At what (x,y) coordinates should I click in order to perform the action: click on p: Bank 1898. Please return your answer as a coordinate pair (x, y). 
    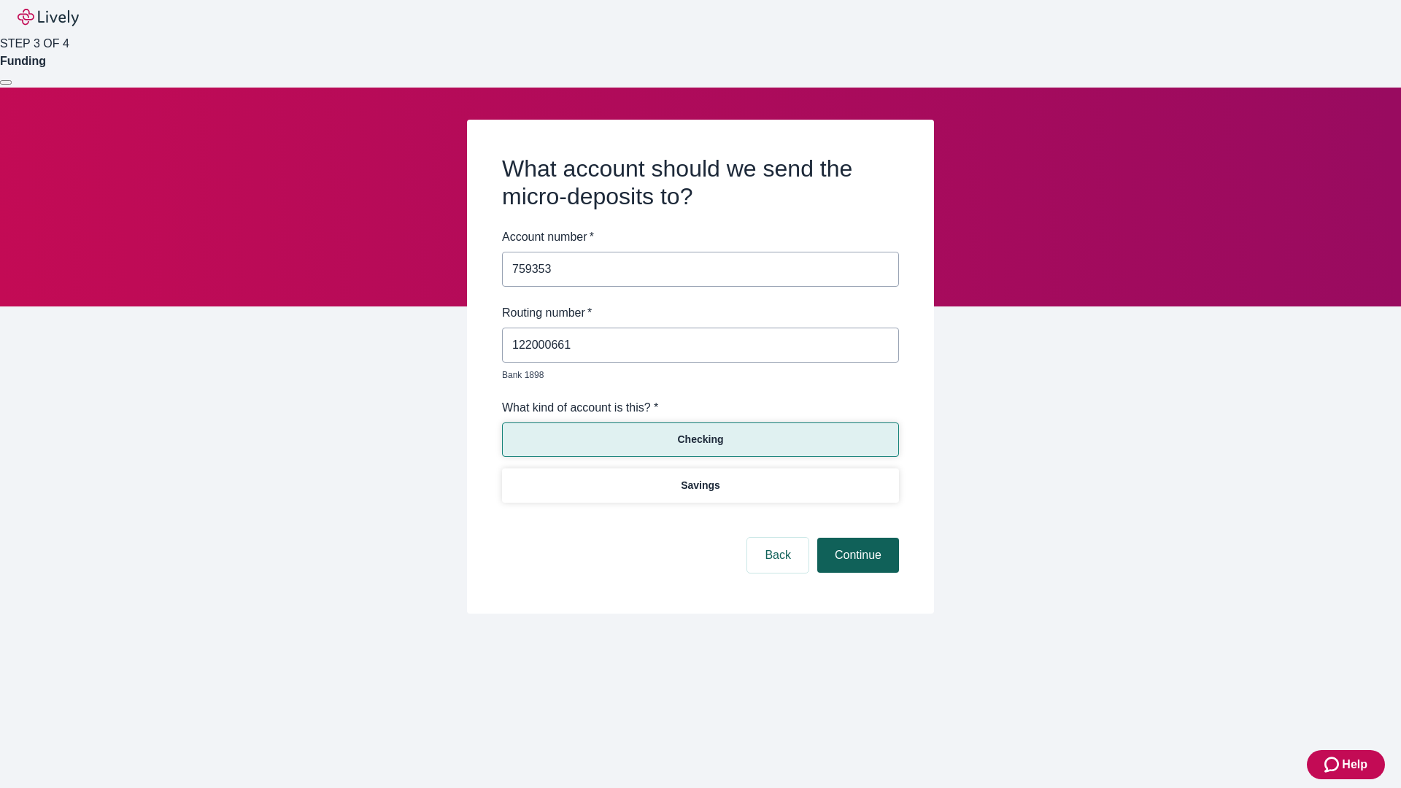
    Looking at the image, I should click on (695, 375).